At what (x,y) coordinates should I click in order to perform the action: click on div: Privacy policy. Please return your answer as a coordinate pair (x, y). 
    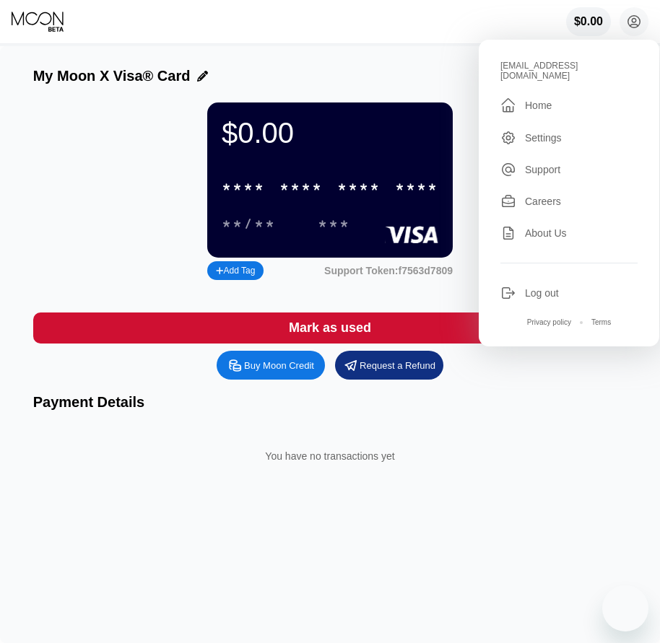
    Looking at the image, I should click on (549, 322).